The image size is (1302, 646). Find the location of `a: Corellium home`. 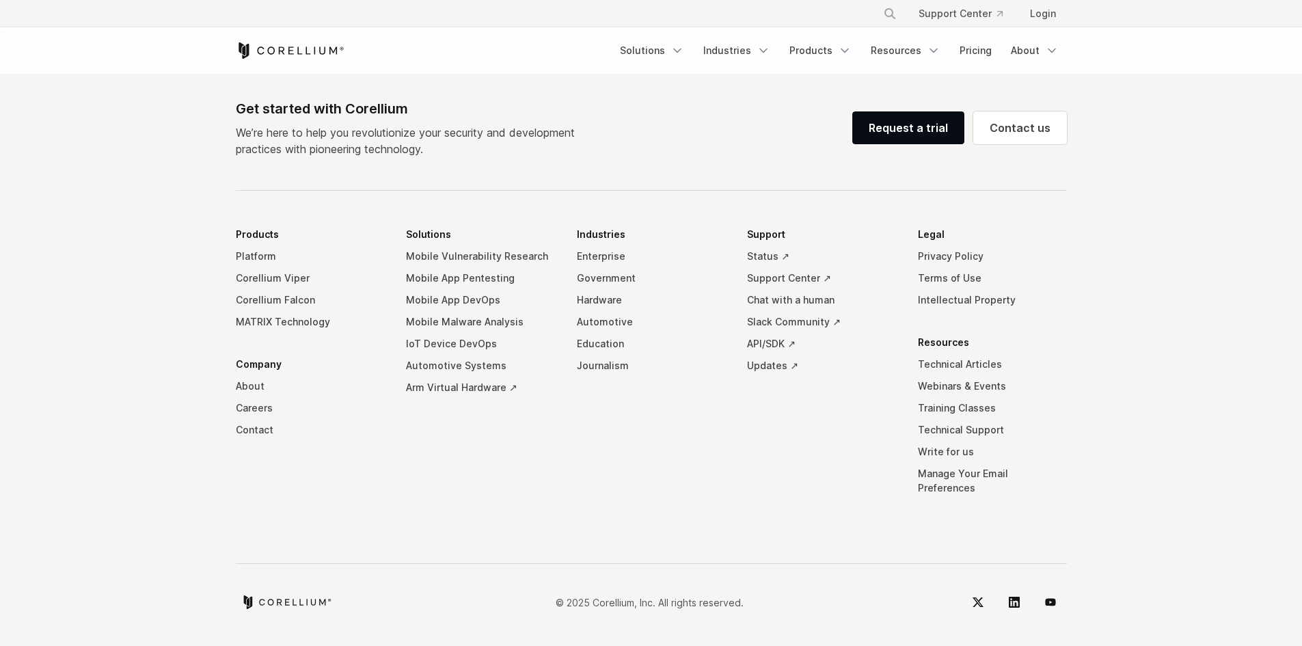

a: Corellium home is located at coordinates (286, 602).